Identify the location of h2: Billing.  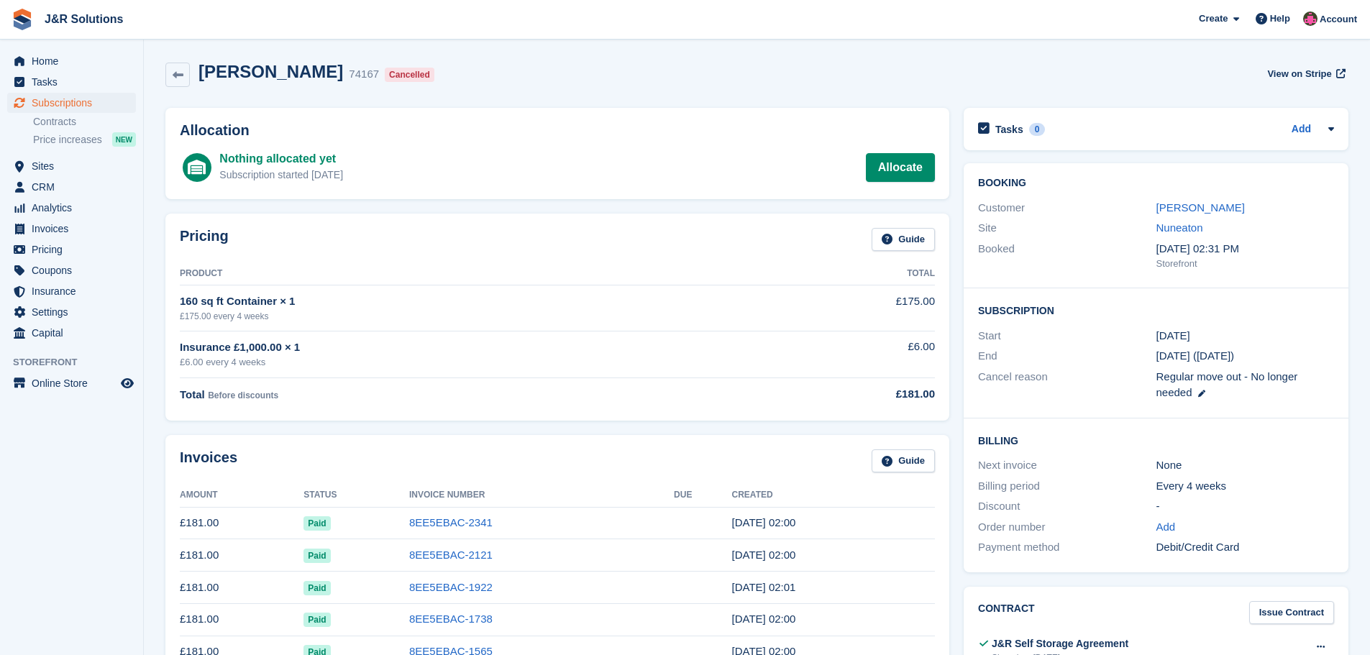
(1156, 440).